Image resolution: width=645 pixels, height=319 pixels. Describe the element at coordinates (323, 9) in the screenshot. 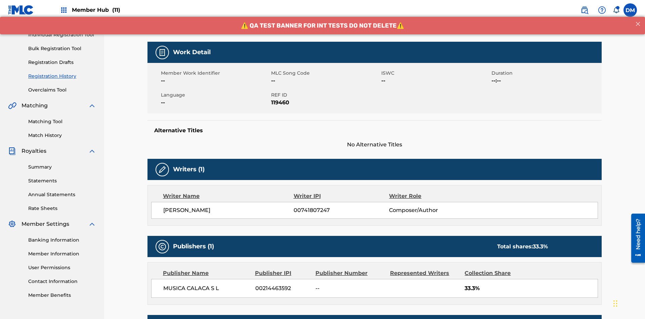

I see `span: ⚠️ QA TEST BANNER FOR INT TESTS DO NOT DELETE⚠️` at that location.